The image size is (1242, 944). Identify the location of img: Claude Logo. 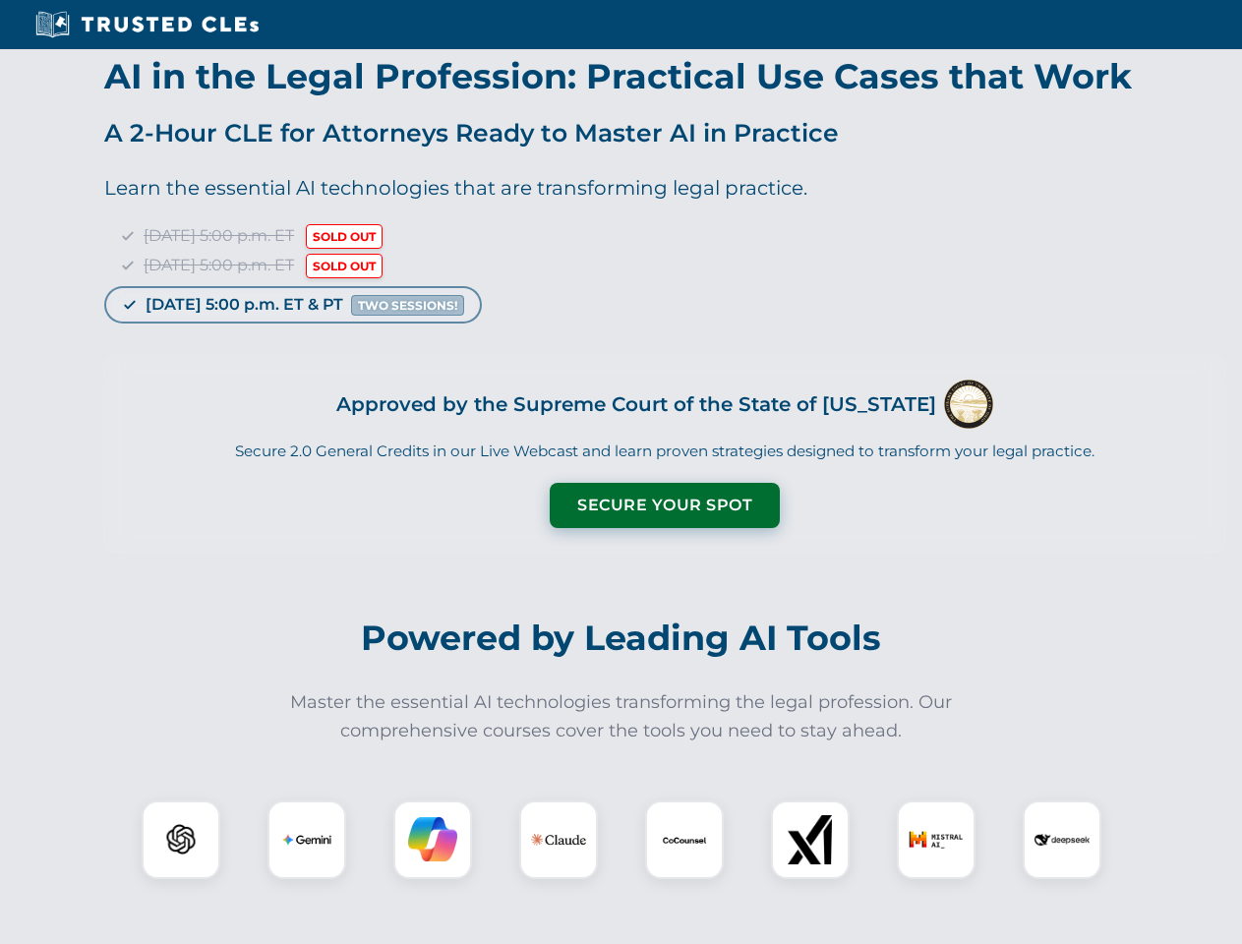
(559, 840).